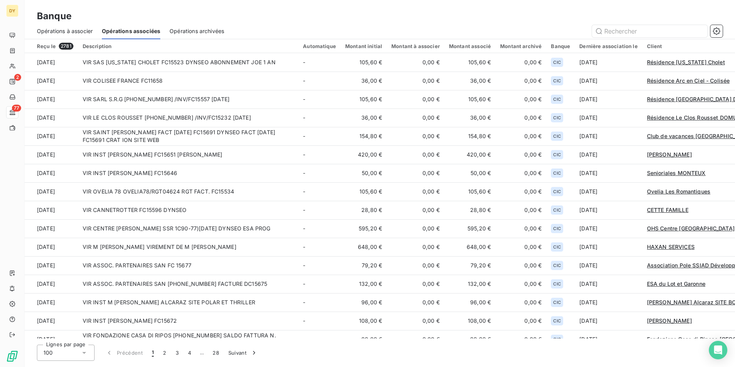 Image resolution: width=735 pixels, height=367 pixels. What do you see at coordinates (54, 16) in the screenshot?
I see `h3: Banque` at bounding box center [54, 16].